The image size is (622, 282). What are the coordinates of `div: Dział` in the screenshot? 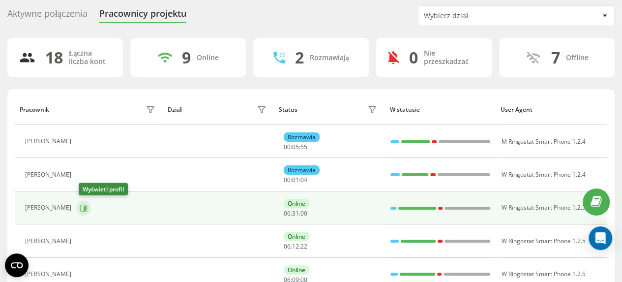 It's located at (175, 110).